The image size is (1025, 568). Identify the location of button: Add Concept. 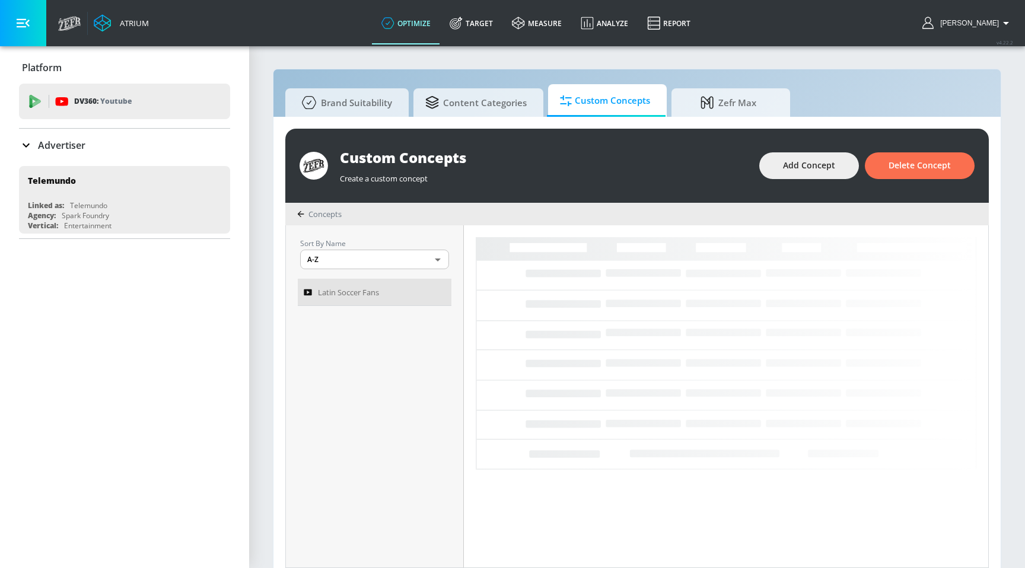
(809, 165).